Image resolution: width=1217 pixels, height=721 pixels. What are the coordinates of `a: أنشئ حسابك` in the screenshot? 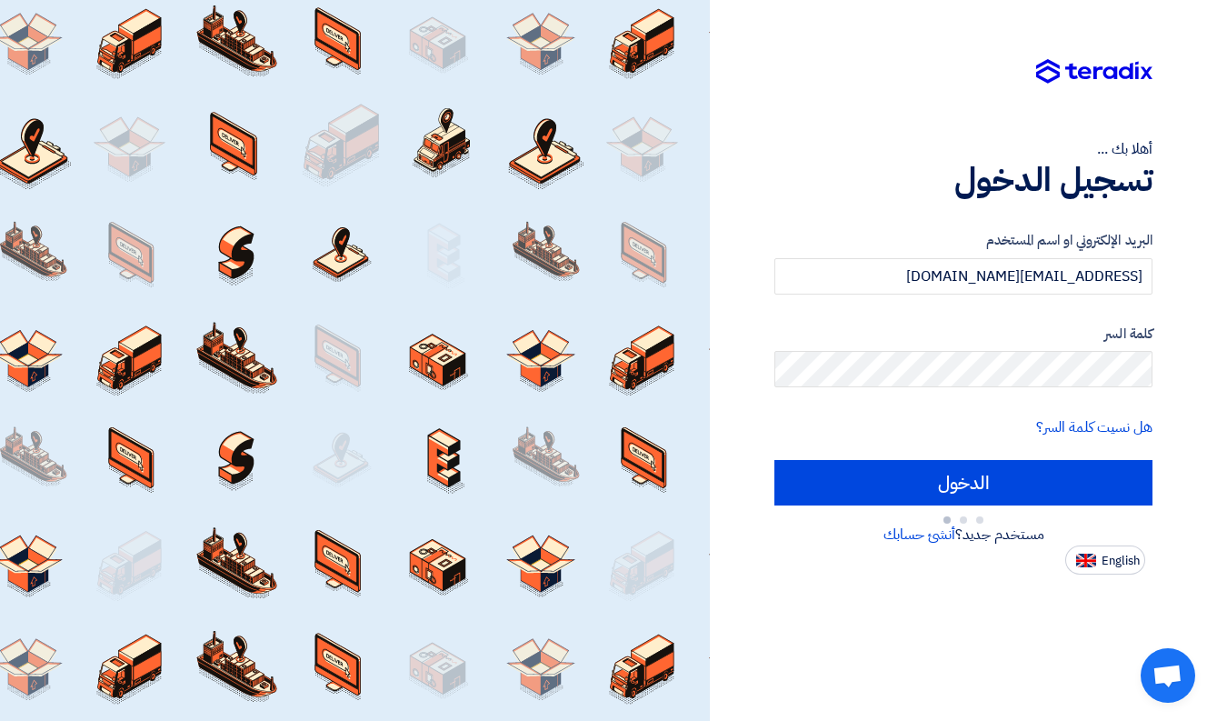 It's located at (919, 534).